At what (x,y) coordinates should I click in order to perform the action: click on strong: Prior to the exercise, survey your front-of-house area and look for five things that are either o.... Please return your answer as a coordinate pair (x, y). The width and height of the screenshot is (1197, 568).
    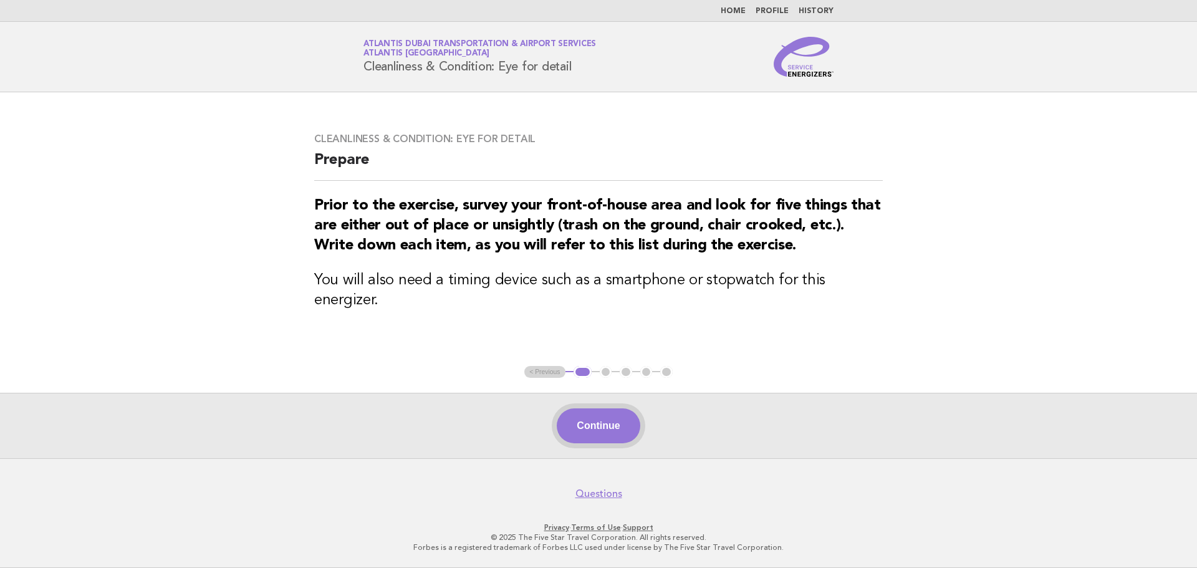
    Looking at the image, I should click on (597, 226).